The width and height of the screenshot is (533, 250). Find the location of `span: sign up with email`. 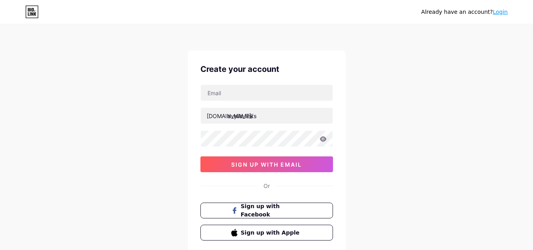

span: sign up with email is located at coordinates (266, 164).